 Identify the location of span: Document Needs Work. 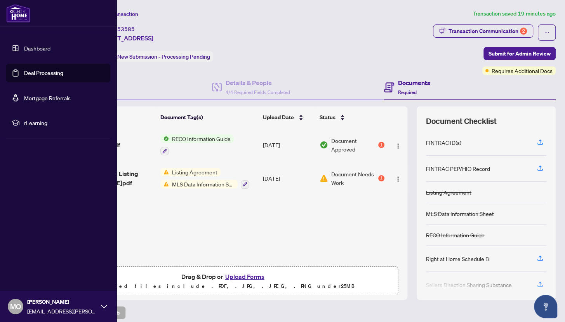
(354, 178).